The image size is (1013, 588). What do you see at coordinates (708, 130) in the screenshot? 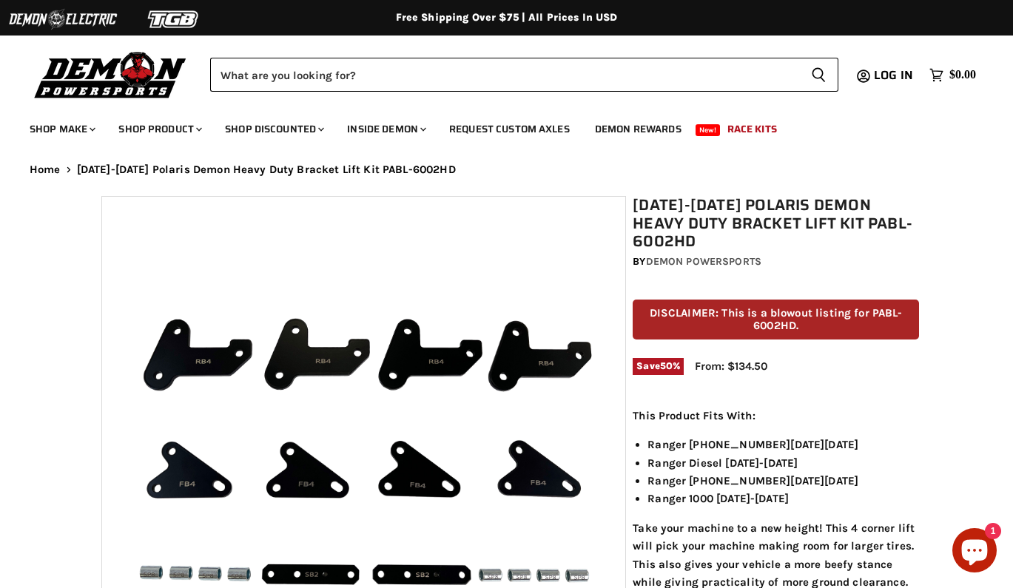
I see `span: New!` at bounding box center [708, 130].